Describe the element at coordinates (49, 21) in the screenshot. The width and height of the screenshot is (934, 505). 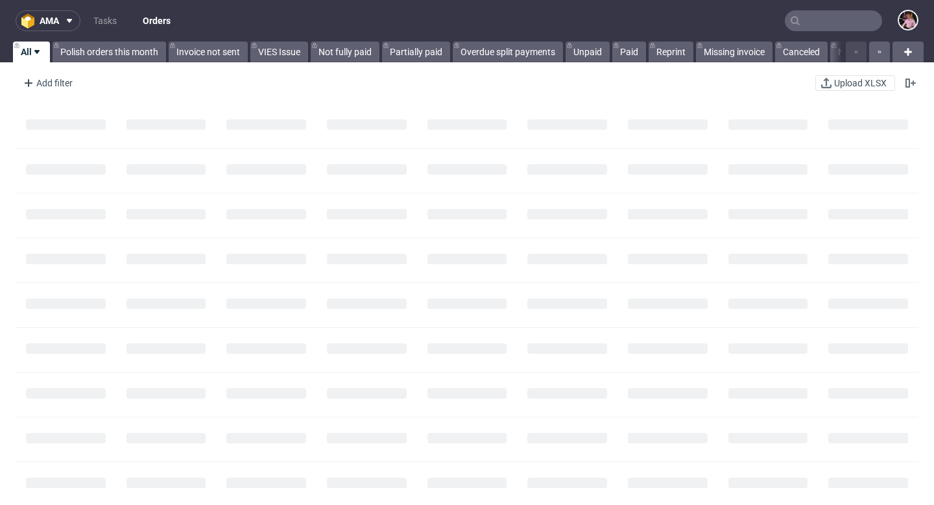
I see `span: ama` at that location.